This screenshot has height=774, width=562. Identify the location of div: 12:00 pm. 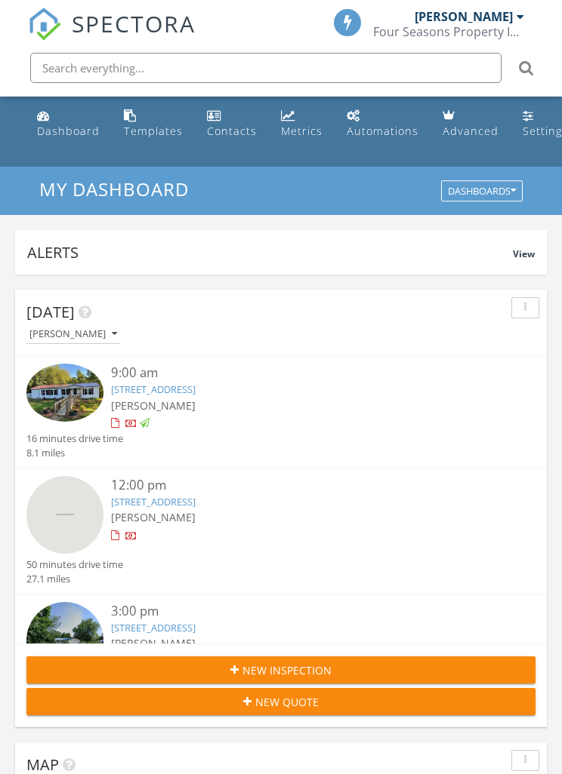
(302, 485).